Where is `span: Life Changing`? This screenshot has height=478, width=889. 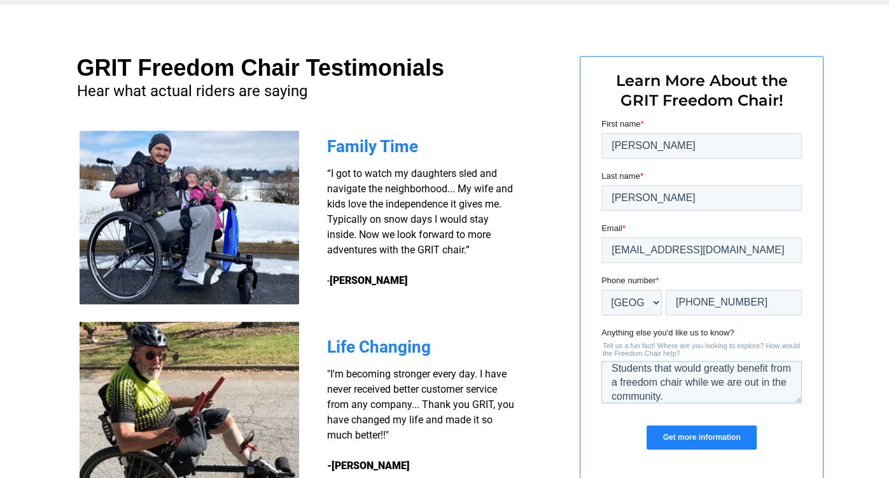
span: Life Changing is located at coordinates (379, 347).